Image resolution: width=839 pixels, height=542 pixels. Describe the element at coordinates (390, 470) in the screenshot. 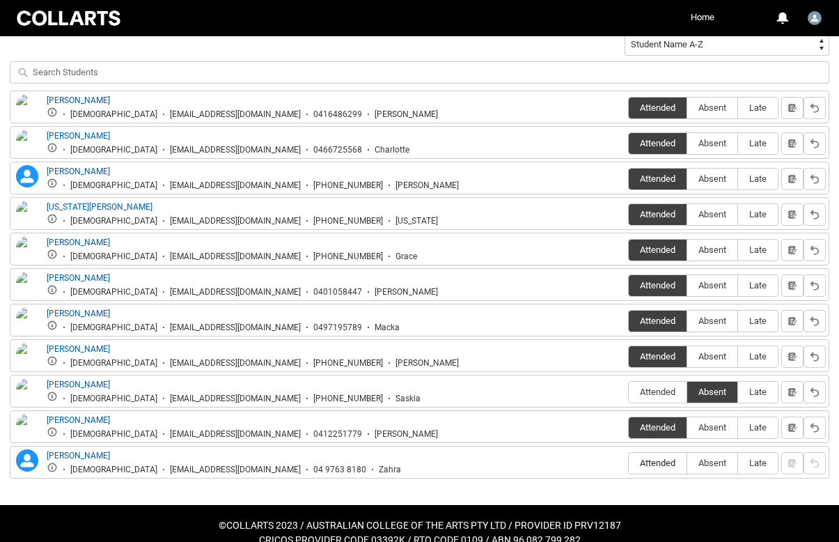

I see `div: Zahra` at that location.